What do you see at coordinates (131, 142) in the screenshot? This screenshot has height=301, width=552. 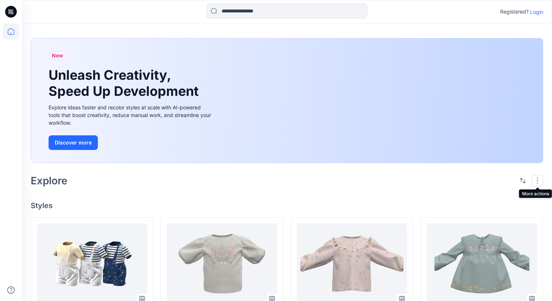 I see `a: Discover more` at bounding box center [131, 142].